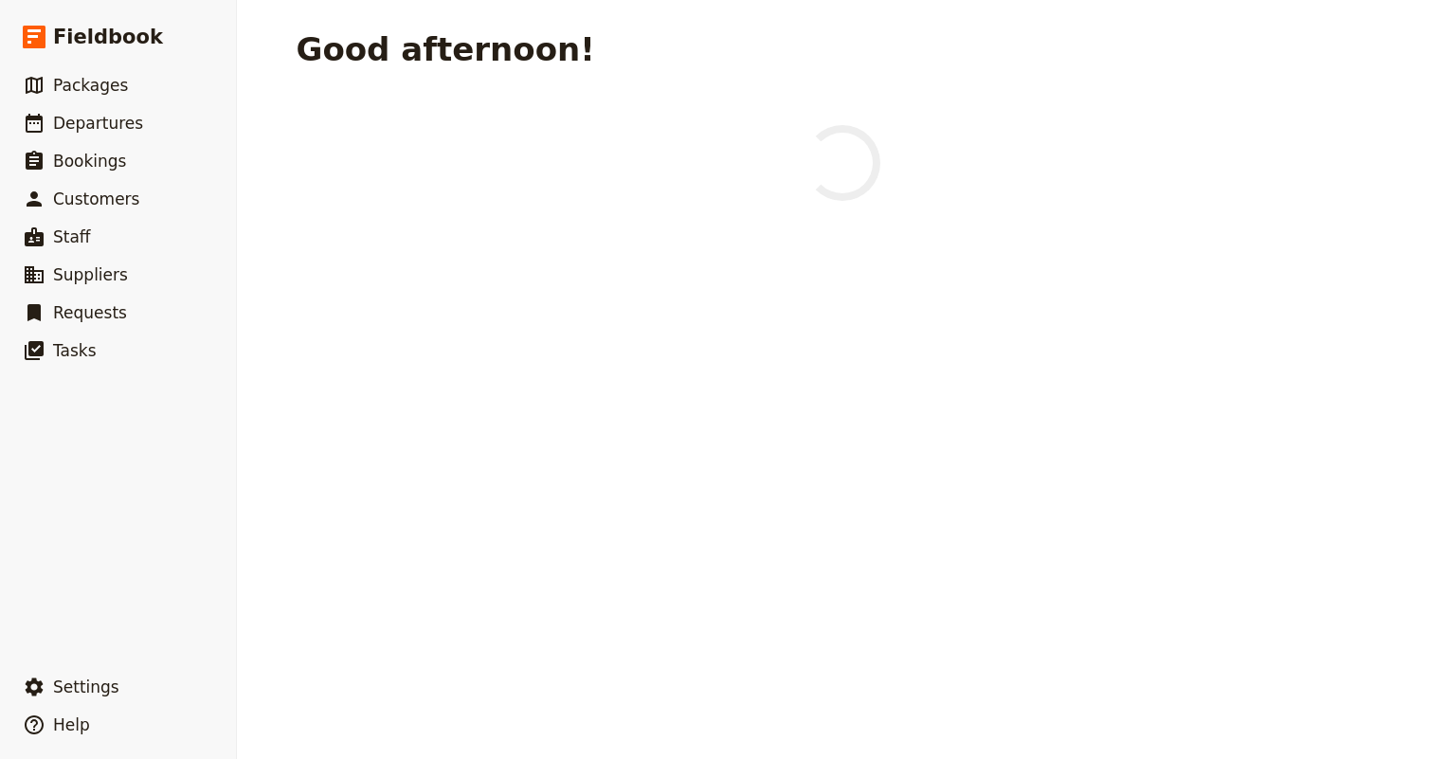  I want to click on span: Departures, so click(98, 123).